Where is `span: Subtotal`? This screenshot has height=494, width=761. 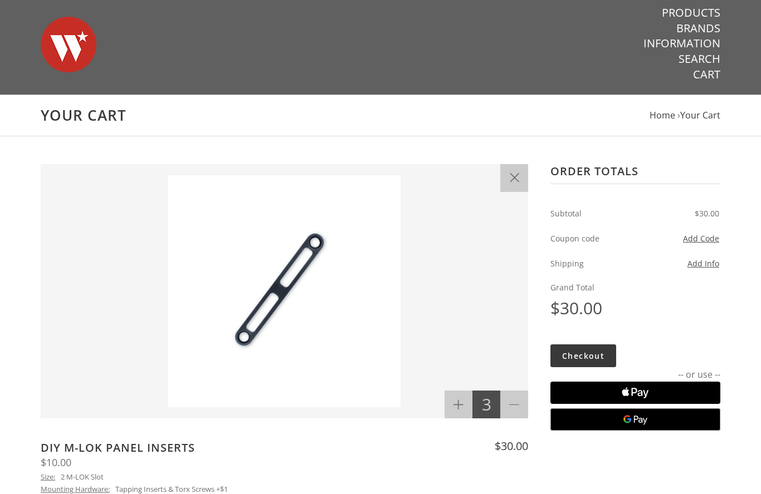
span: Subtotal is located at coordinates (591, 214).